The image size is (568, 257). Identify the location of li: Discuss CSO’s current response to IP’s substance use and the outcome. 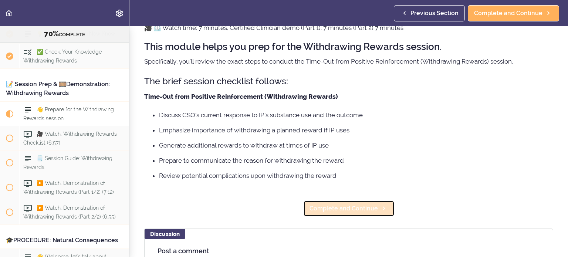
(356, 115).